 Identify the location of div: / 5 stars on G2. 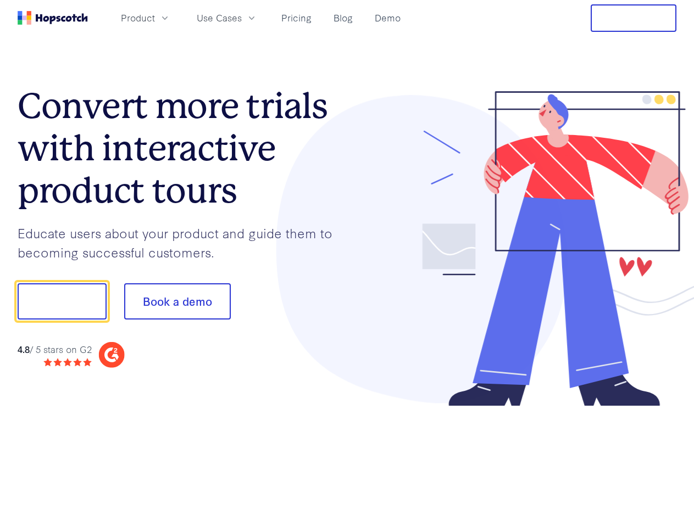
(54, 349).